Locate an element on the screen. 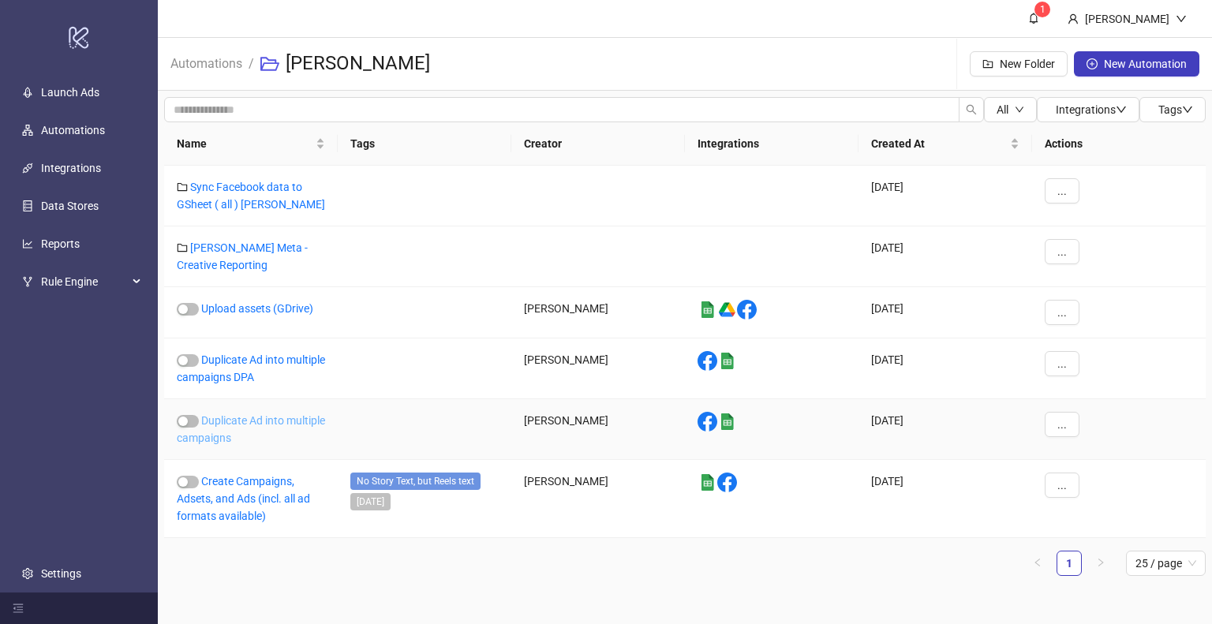 Image resolution: width=1212 pixels, height=624 pixels. th: Creator is located at coordinates (598, 144).